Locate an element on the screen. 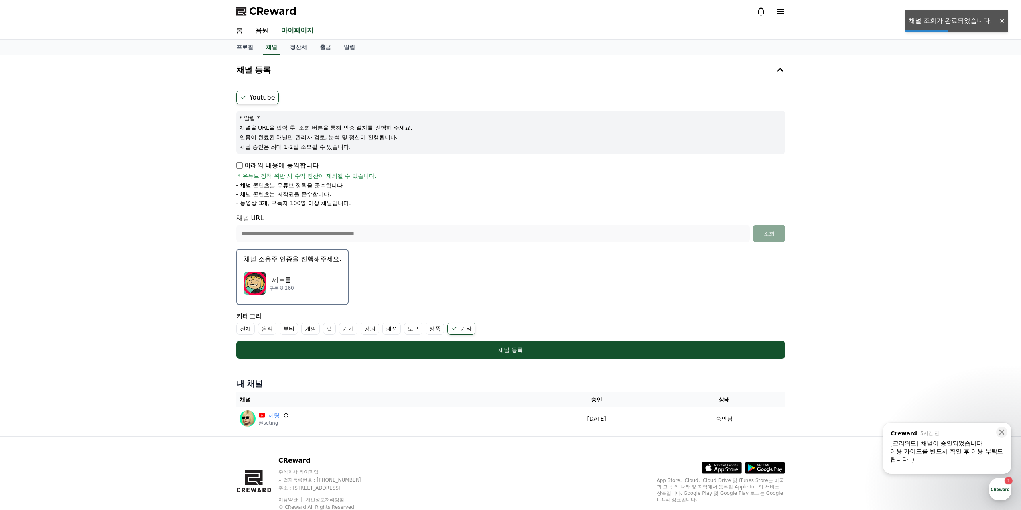  a: 개인정보처리방침 is located at coordinates (325, 499).